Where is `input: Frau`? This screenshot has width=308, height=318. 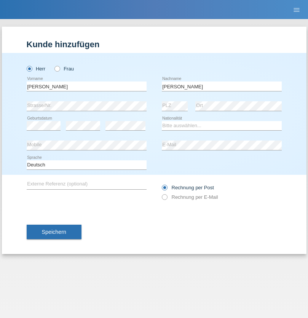 input: Frau is located at coordinates (57, 68).